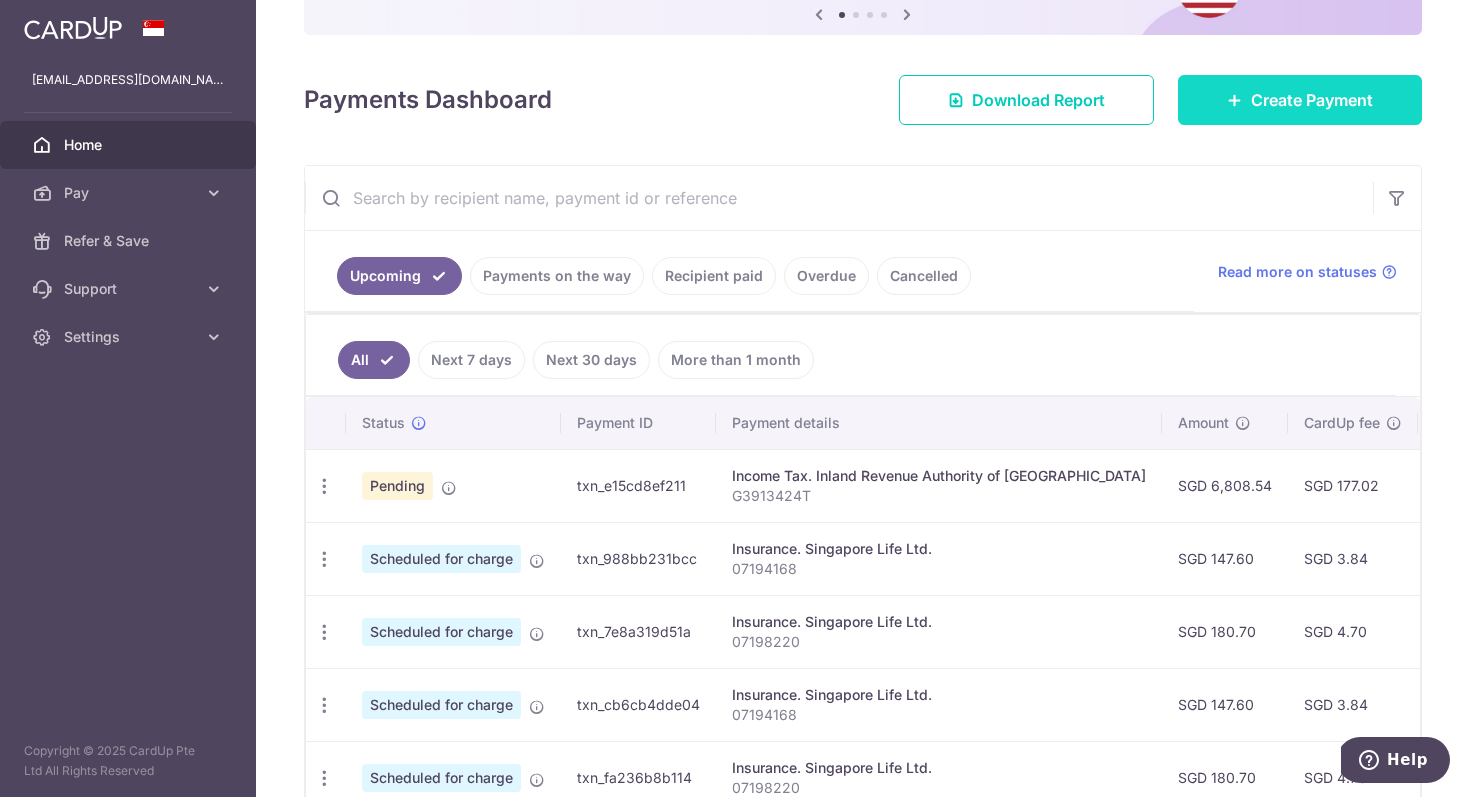 This screenshot has height=797, width=1470. Describe the element at coordinates (1225, 631) in the screenshot. I see `td: SGD 180.70` at that location.